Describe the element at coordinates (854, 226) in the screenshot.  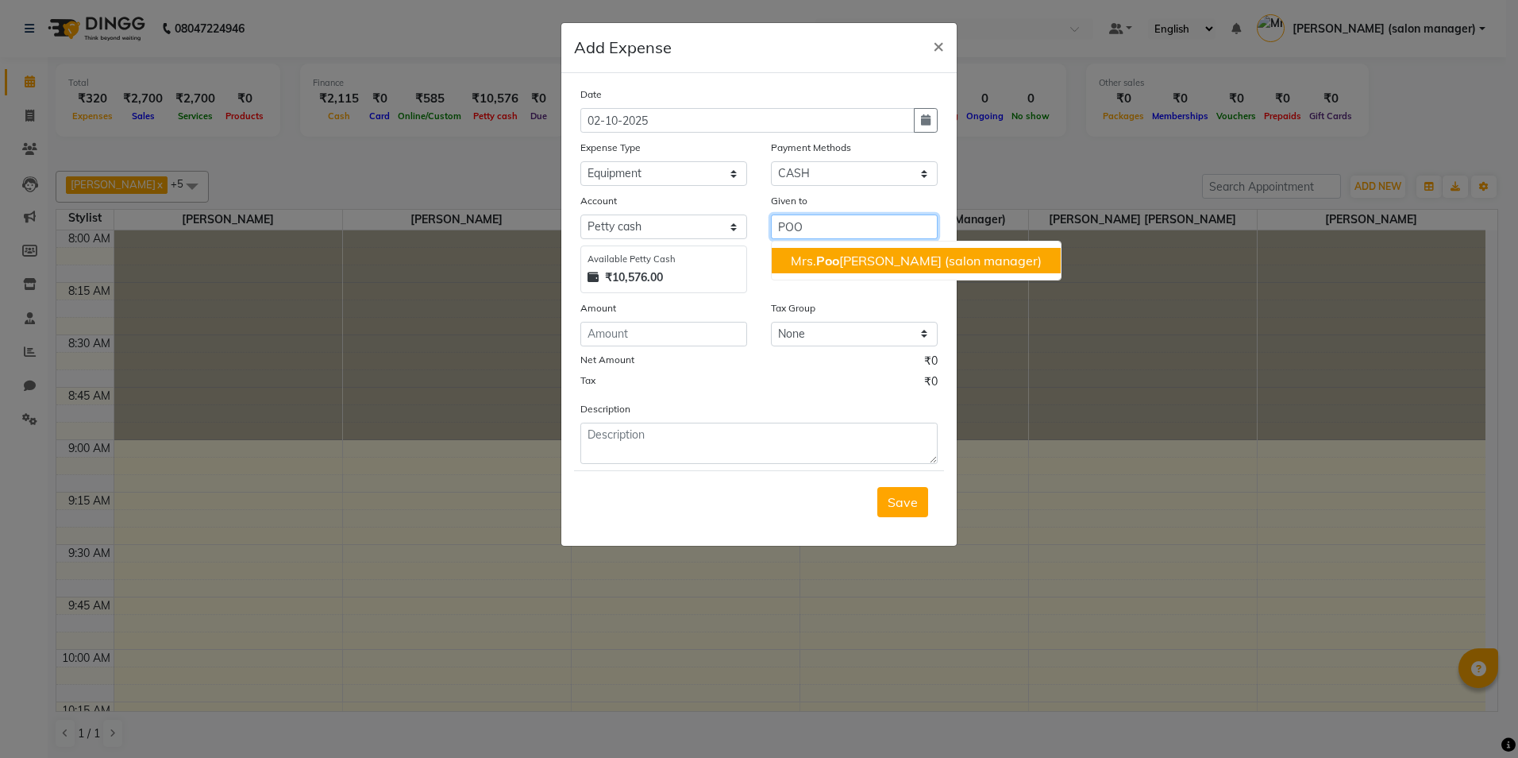
I see `input: Given to` at that location.